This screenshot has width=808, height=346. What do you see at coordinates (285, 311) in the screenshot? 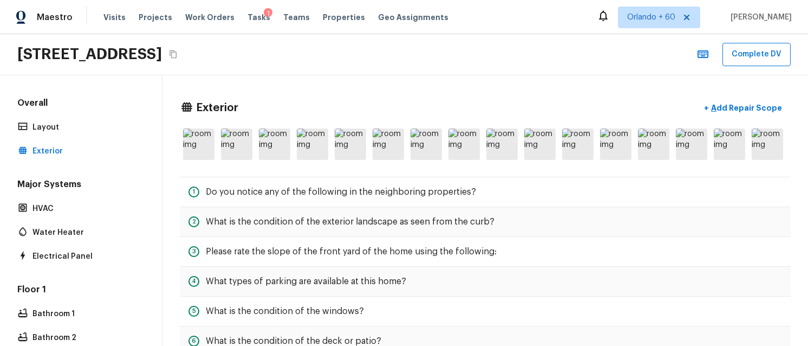
I see `h5: What is the condition of the windows?` at bounding box center [285, 311].